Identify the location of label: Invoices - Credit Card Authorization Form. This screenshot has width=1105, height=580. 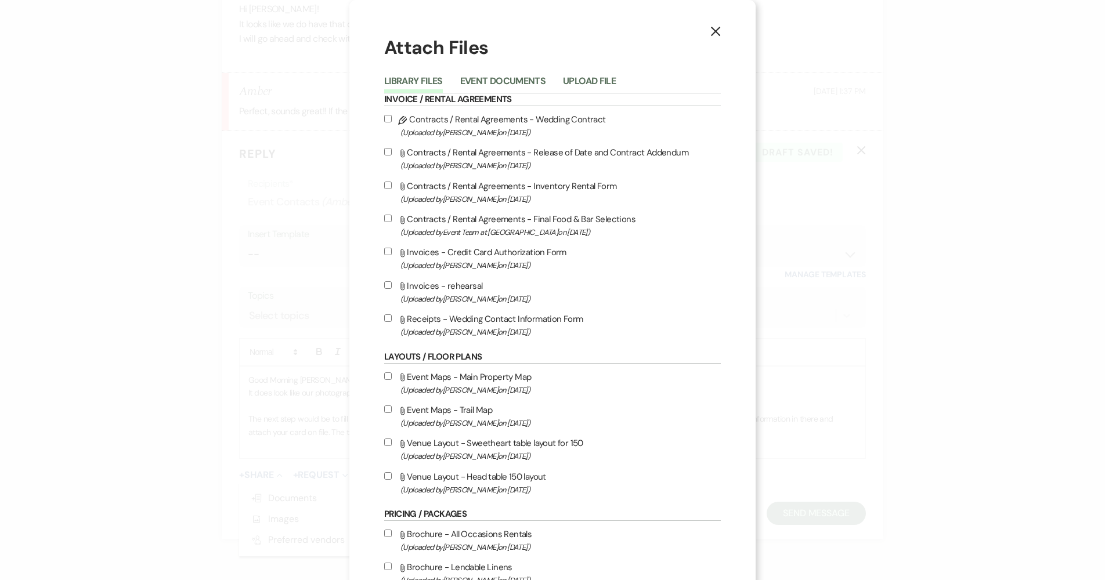
(552, 258).